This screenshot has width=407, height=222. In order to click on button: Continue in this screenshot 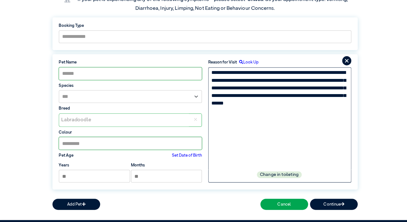, I will do `click(331, 202)`.